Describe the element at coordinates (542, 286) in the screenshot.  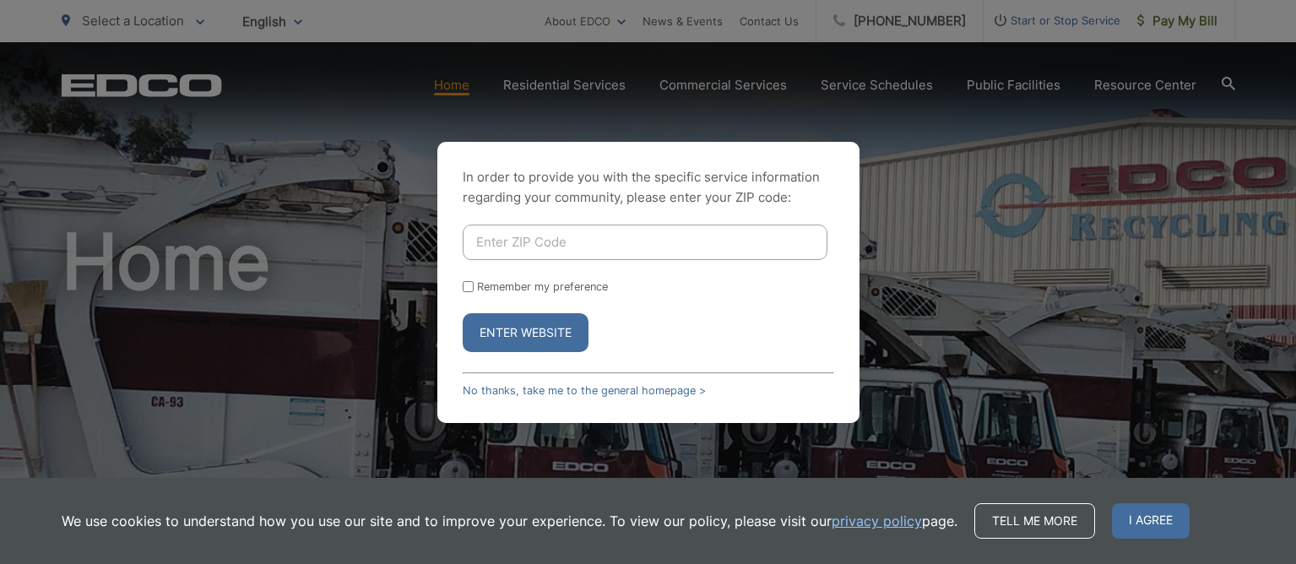
I see `label: Remember my preference` at that location.